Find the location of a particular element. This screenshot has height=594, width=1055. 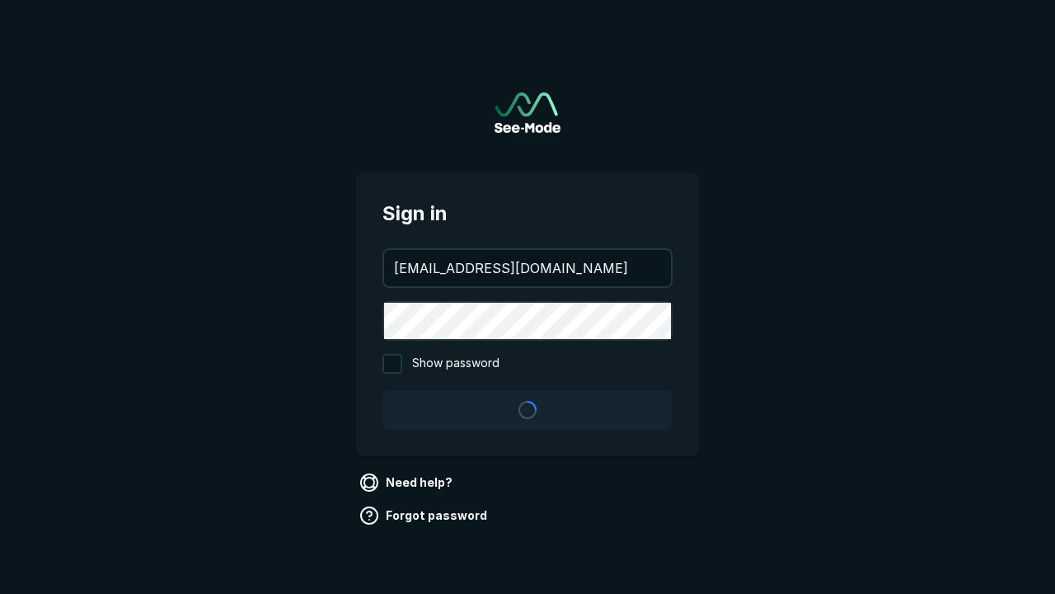

a: Go to sign in is located at coordinates (528, 112).